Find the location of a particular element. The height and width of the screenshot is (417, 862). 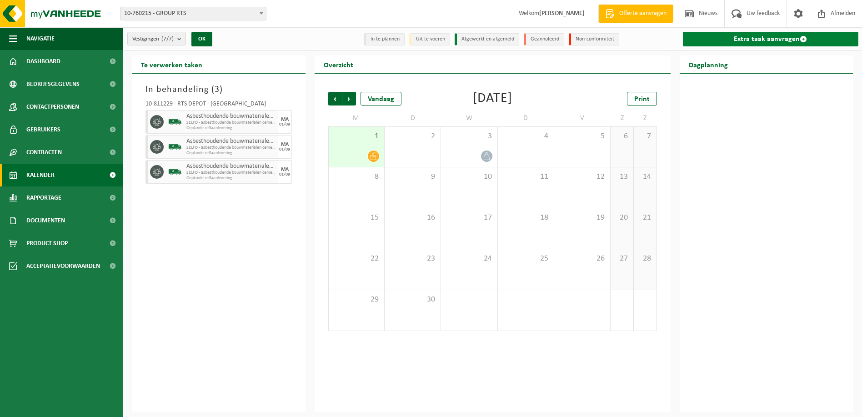

button: Vestigingen(7/7) is located at coordinates (156, 39).